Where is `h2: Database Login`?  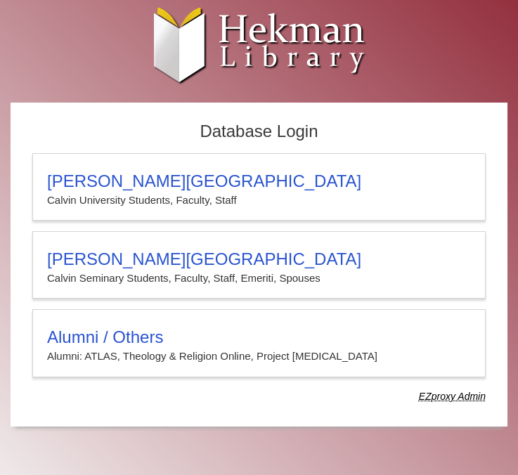 h2: Database Login is located at coordinates (258, 131).